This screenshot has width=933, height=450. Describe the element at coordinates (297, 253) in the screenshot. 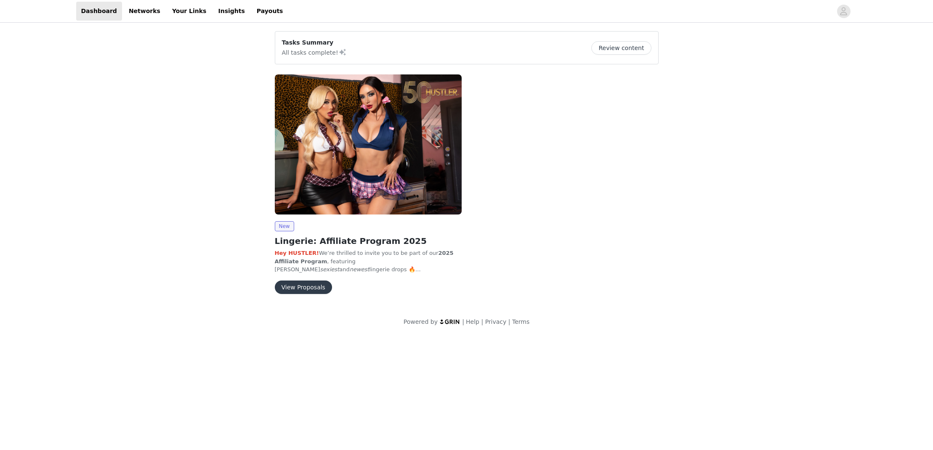

I see `strong: Hey HUSTLER!` at that location.